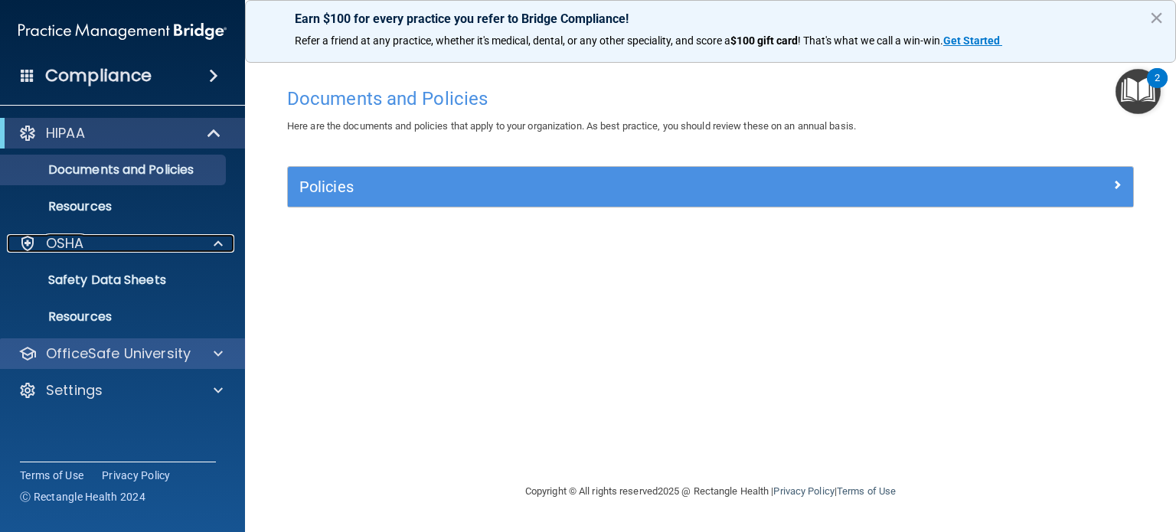 Image resolution: width=1176 pixels, height=532 pixels. What do you see at coordinates (1157, 88) in the screenshot?
I see `div: 2` at bounding box center [1157, 88].